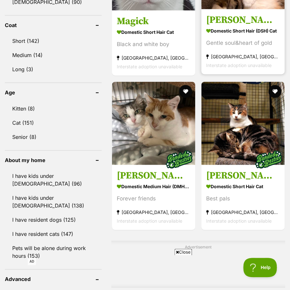  I want to click on strong: Domestic Medium Hair (DMH) Cat, so click(153, 187).